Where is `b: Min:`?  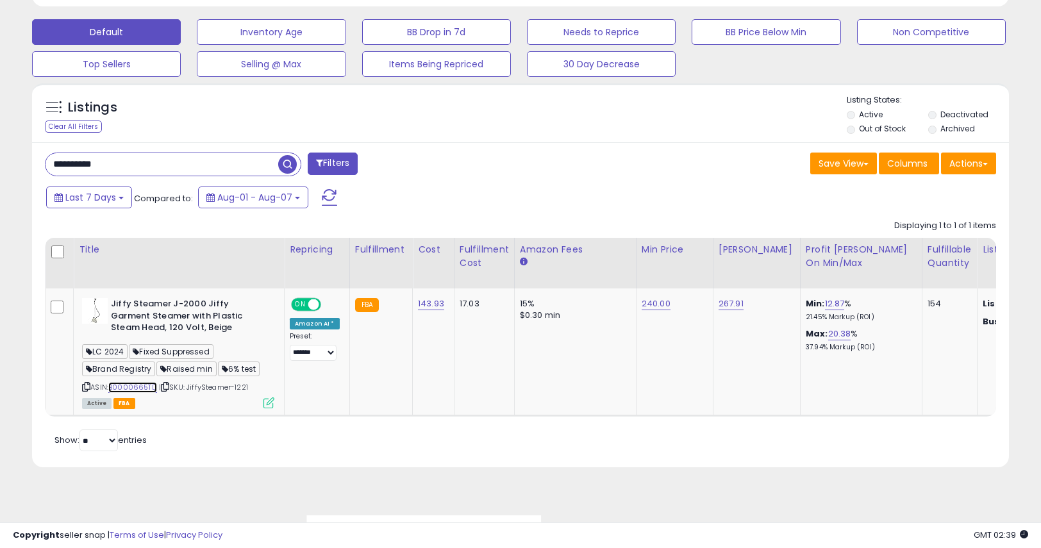
b: Min: is located at coordinates (815, 303).